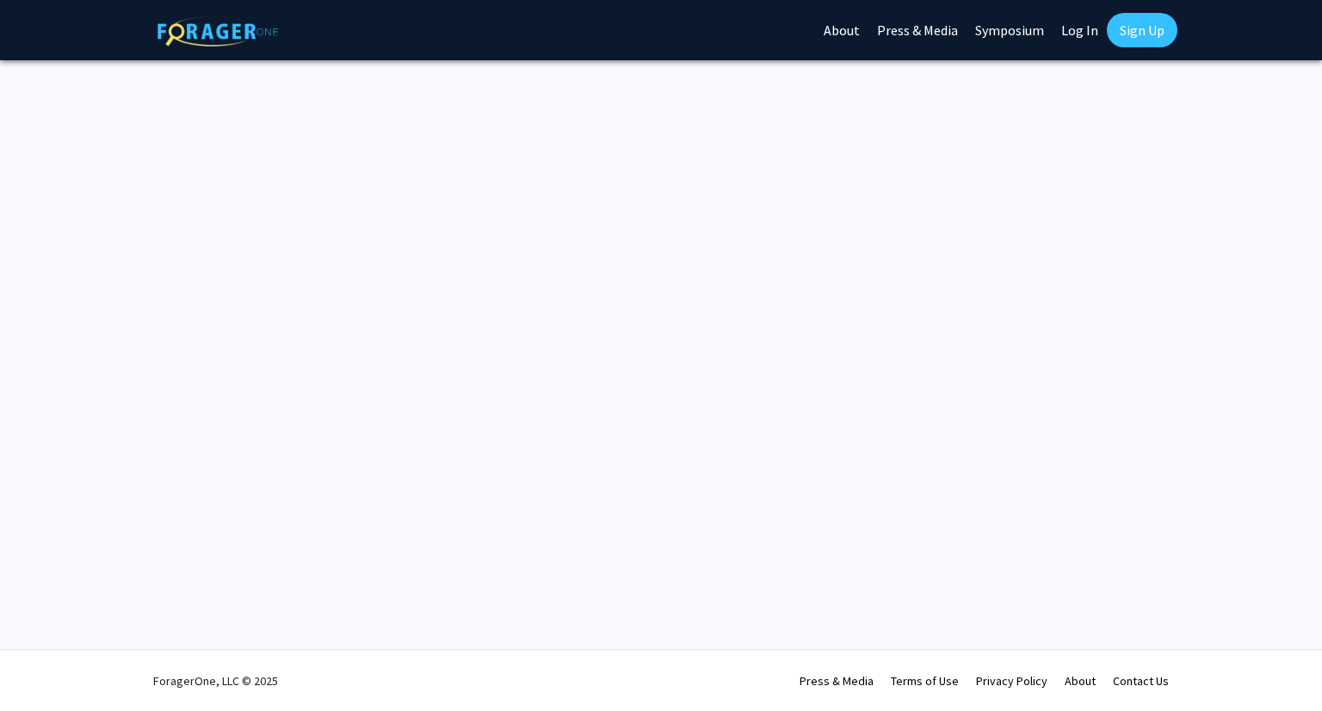 This screenshot has height=711, width=1322. What do you see at coordinates (1080, 681) in the screenshot?
I see `a: About` at bounding box center [1080, 681].